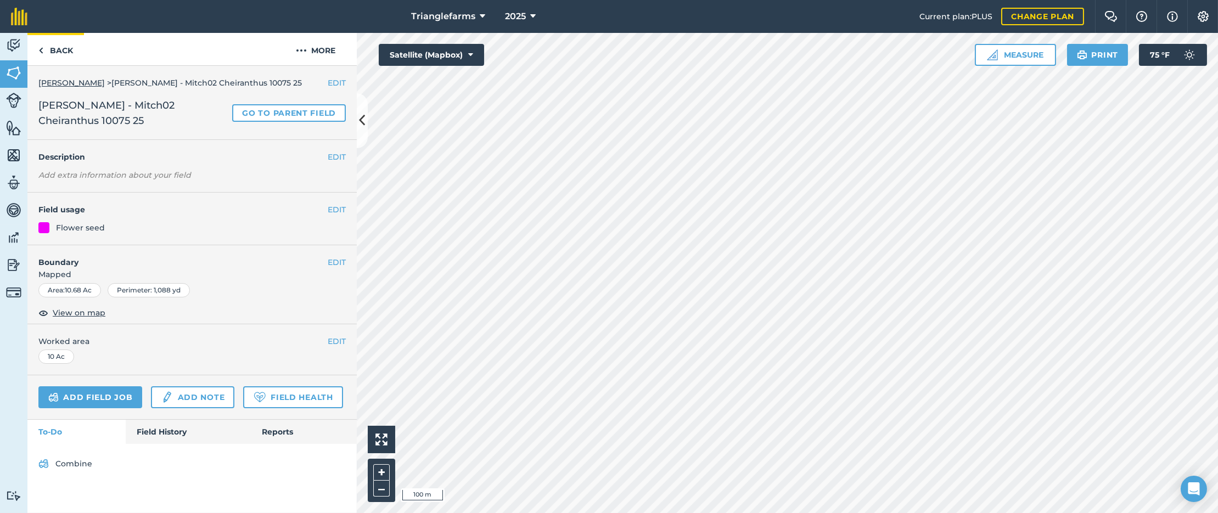 This screenshot has height=513, width=1218. Describe the element at coordinates (1193, 489) in the screenshot. I see `div: Open Intercom Messenger` at that location.